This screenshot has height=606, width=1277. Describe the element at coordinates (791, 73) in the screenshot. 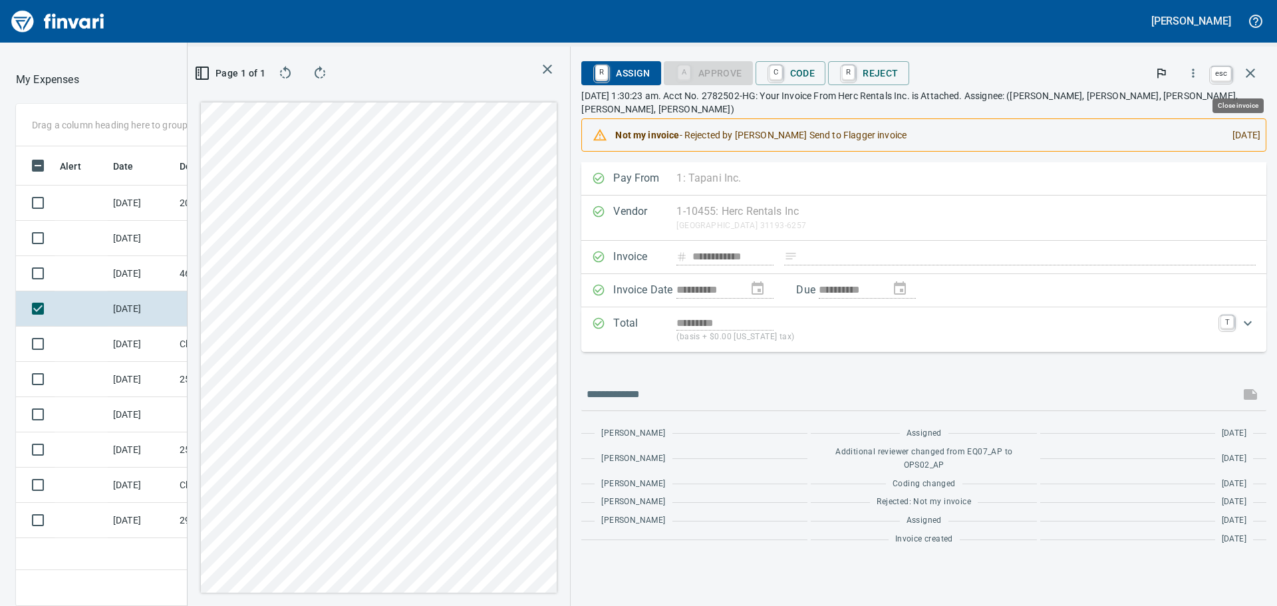

I see `span: Code` at that location.